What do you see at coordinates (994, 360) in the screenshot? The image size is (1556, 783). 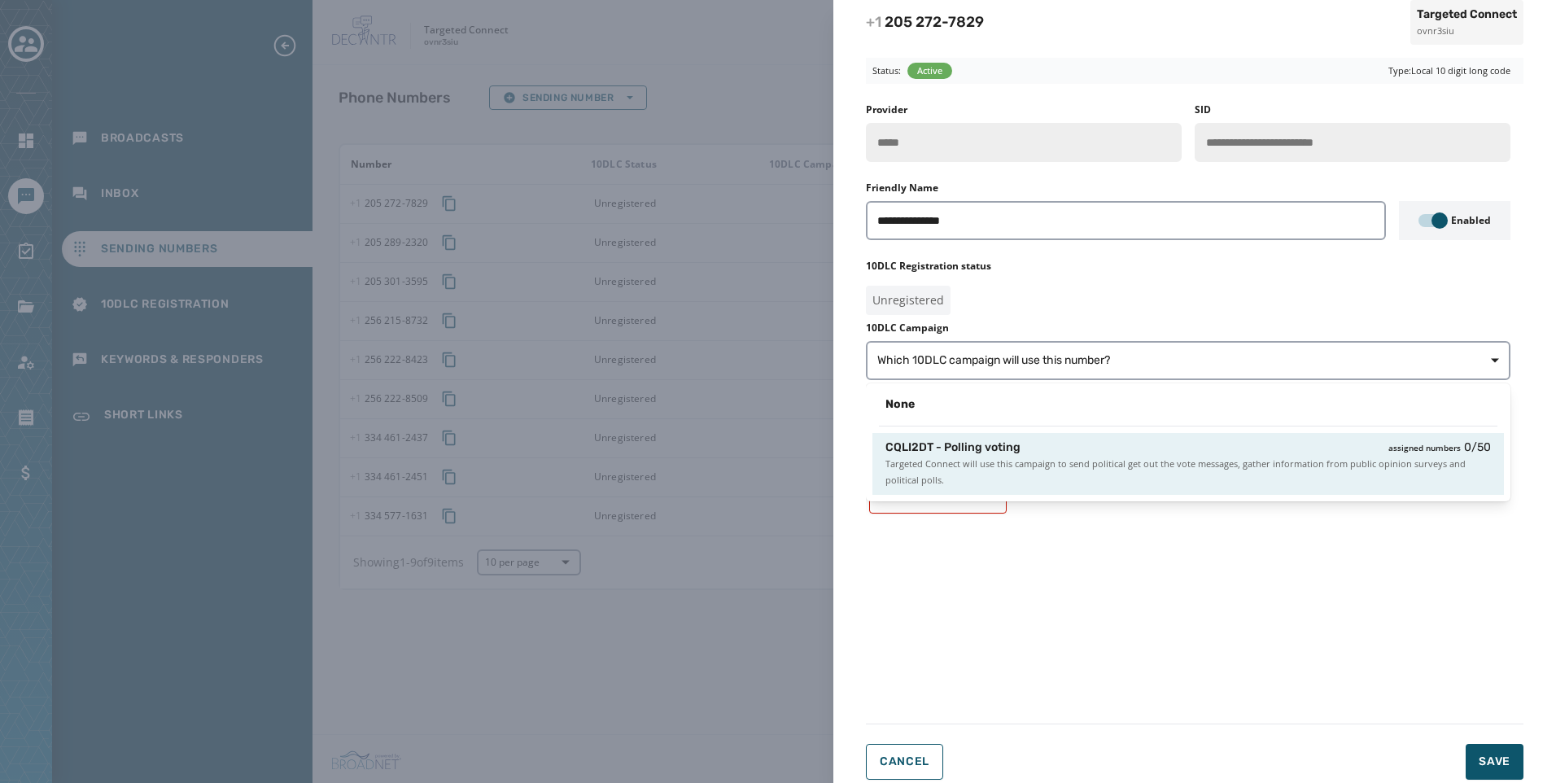 I see `span: Which 10DLC campaign will use this number?` at bounding box center [994, 360].